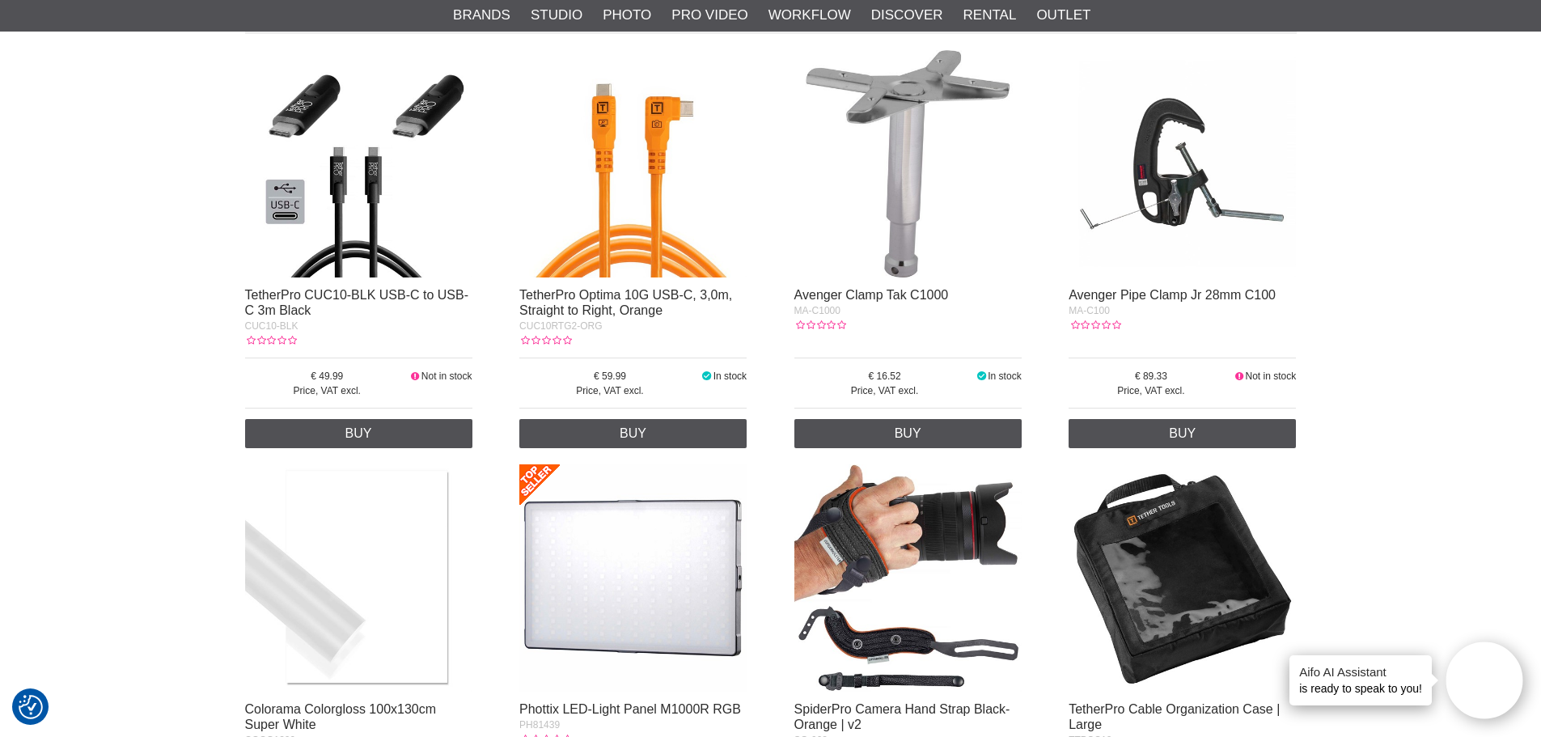 This screenshot has width=1541, height=737. Describe the element at coordinates (31, 707) in the screenshot. I see `img: Revisit consent button` at that location.